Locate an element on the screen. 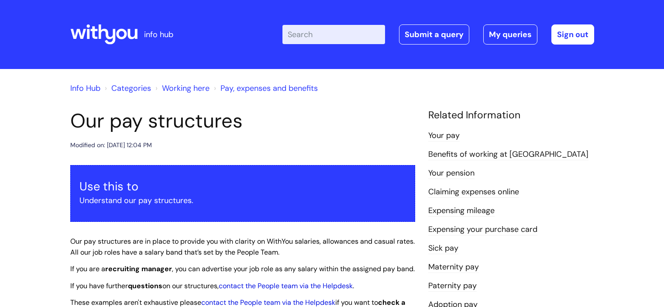  a: My queries is located at coordinates (510, 34).